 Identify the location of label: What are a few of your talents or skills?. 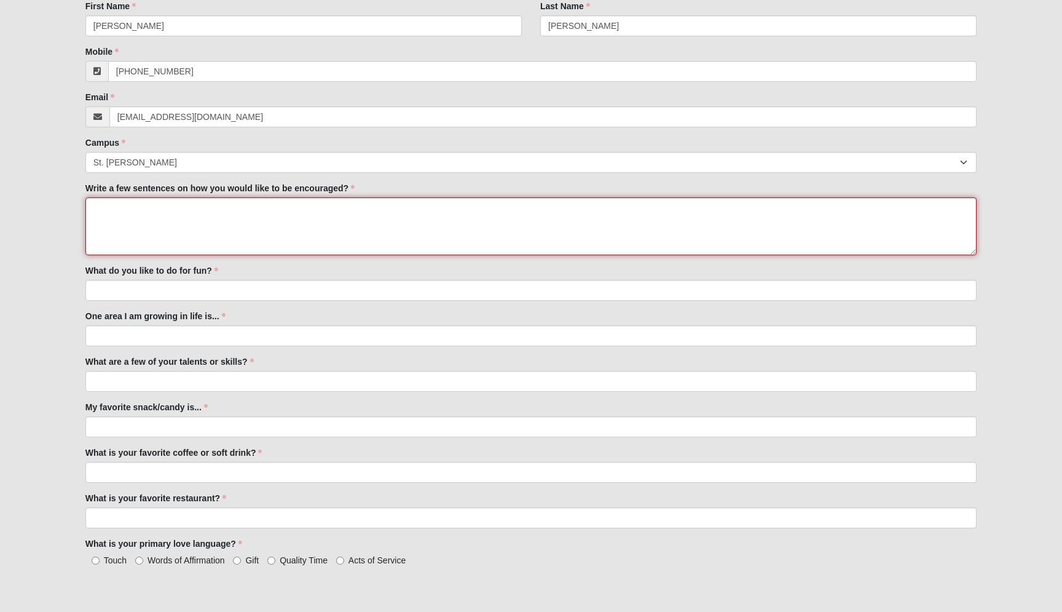
(170, 361).